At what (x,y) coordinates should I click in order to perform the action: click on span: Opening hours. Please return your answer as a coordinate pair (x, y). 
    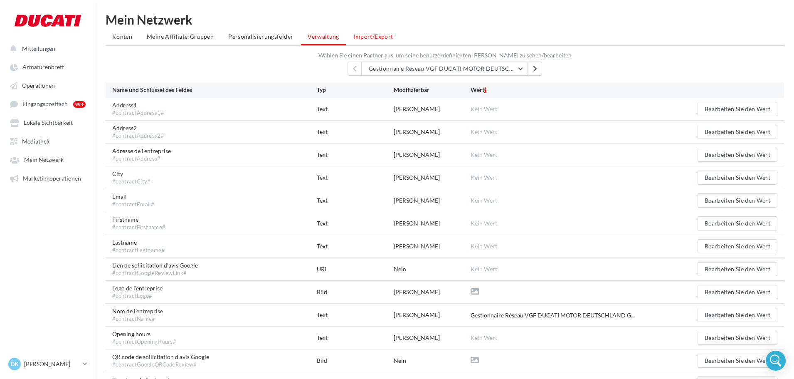
    Looking at the image, I should click on (144, 337).